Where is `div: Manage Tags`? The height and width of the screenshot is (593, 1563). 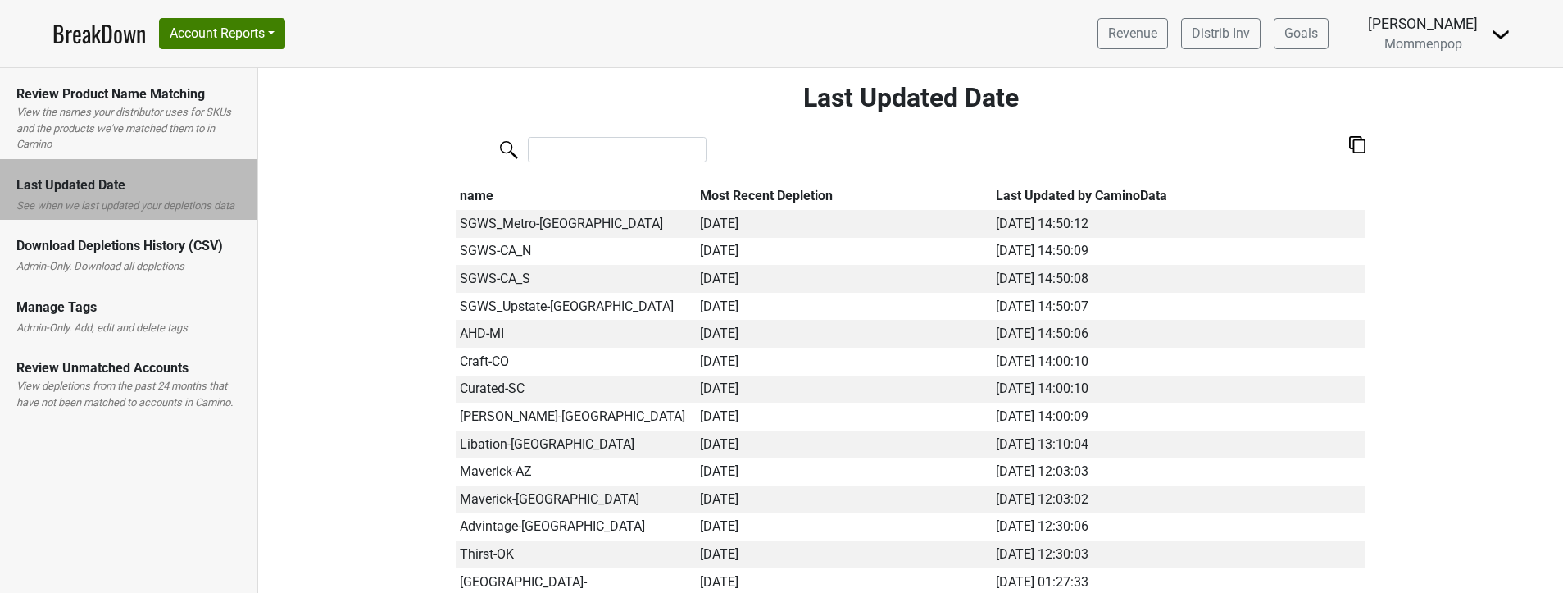
div: Manage Tags is located at coordinates (129, 307).